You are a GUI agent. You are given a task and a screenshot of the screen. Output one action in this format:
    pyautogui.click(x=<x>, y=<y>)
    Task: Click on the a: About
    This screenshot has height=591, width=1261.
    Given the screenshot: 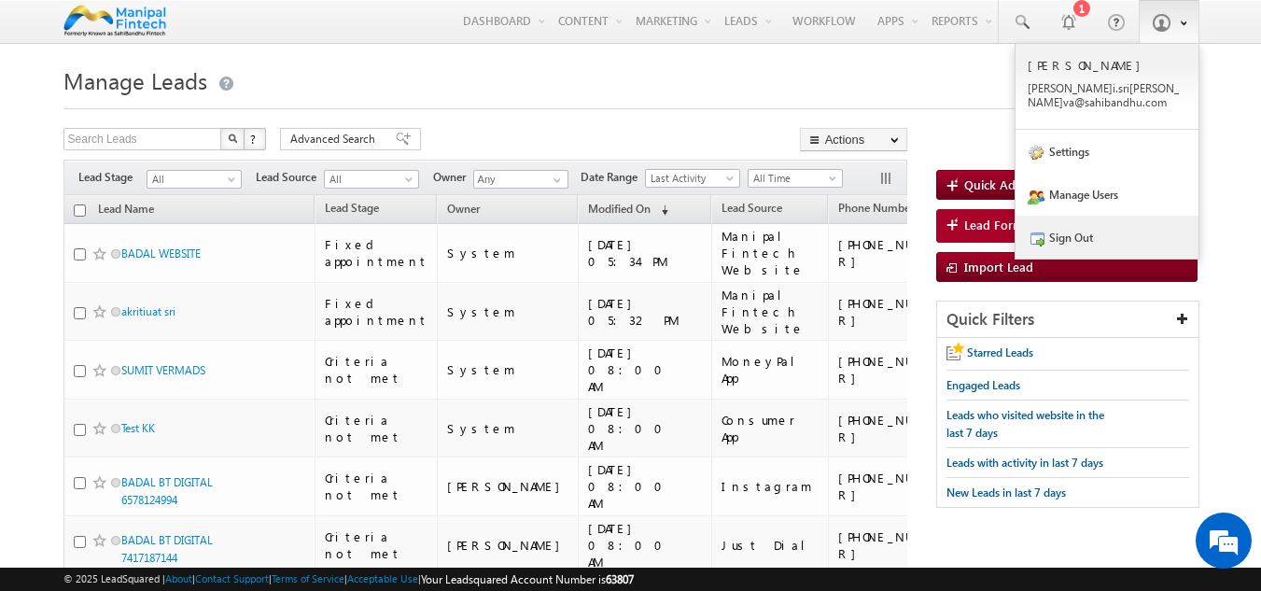 What is the action you would take?
    pyautogui.click(x=178, y=578)
    